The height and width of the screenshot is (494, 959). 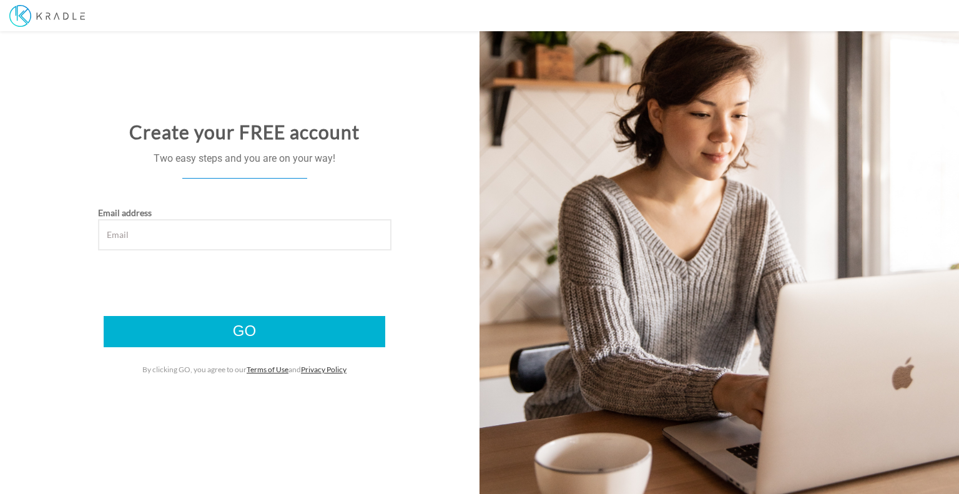 What do you see at coordinates (125, 213) in the screenshot?
I see `label: Email address` at bounding box center [125, 213].